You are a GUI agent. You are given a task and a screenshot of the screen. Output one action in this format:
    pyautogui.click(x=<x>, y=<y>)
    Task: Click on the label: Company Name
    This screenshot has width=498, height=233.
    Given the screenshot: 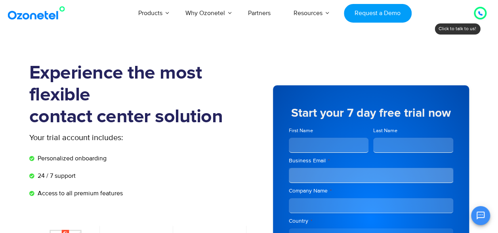 What is the action you would take?
    pyautogui.click(x=371, y=191)
    